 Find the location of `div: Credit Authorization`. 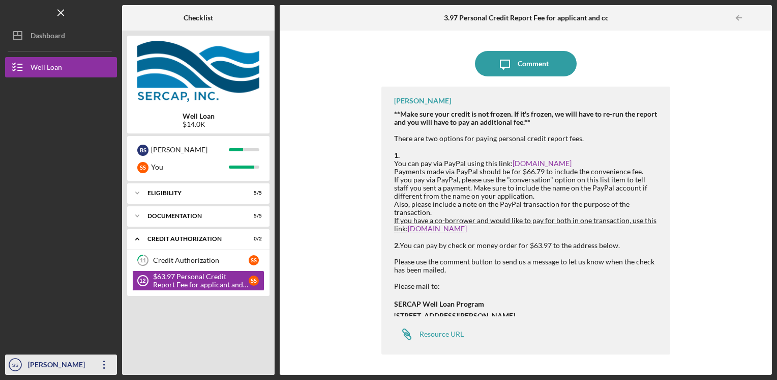

div: Credit Authorization is located at coordinates (201, 260).